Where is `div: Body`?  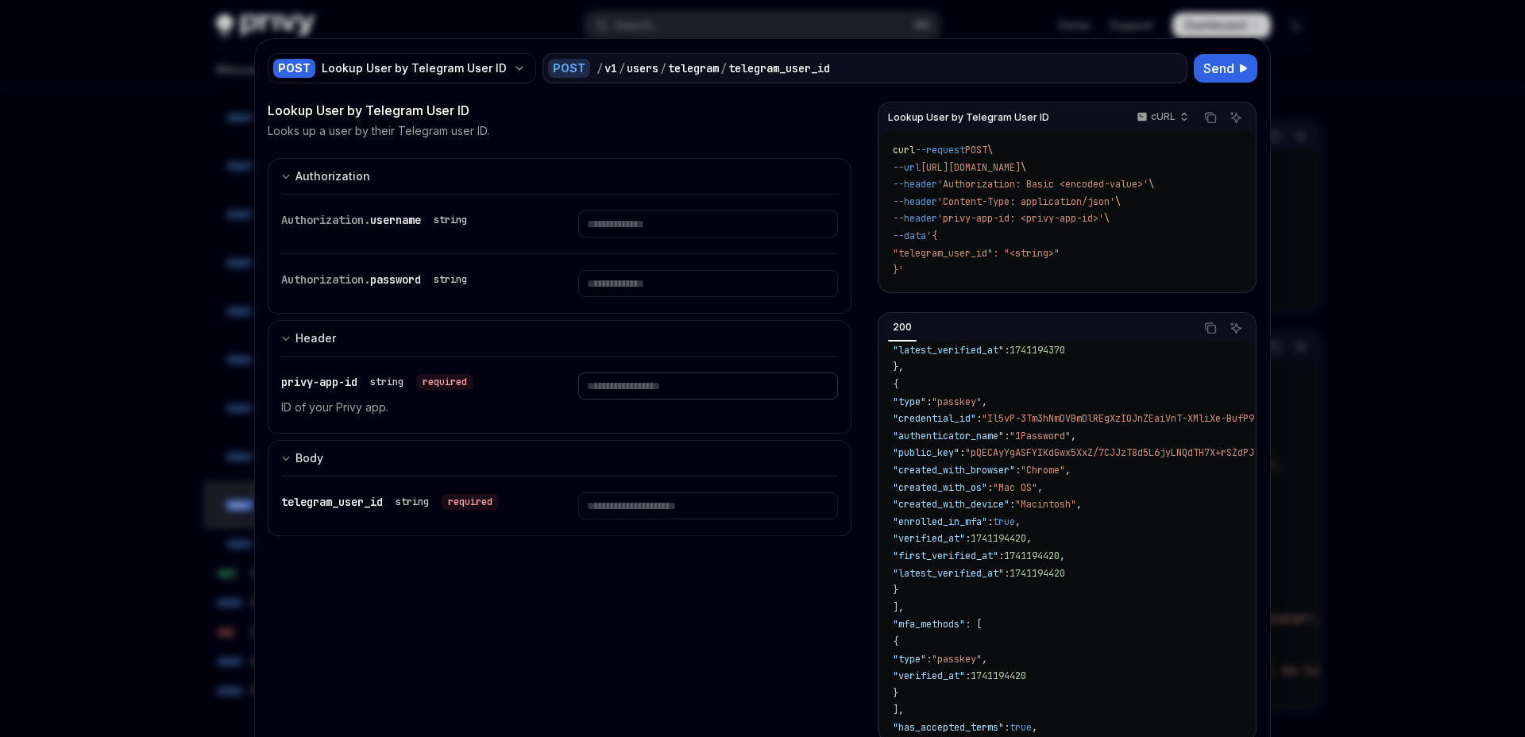 div: Body is located at coordinates (309, 458).